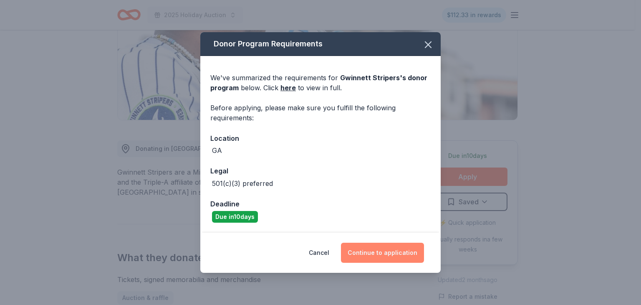 The height and width of the screenshot is (305, 641). Describe the element at coordinates (320, 204) in the screenshot. I see `div: Deadline` at that location.